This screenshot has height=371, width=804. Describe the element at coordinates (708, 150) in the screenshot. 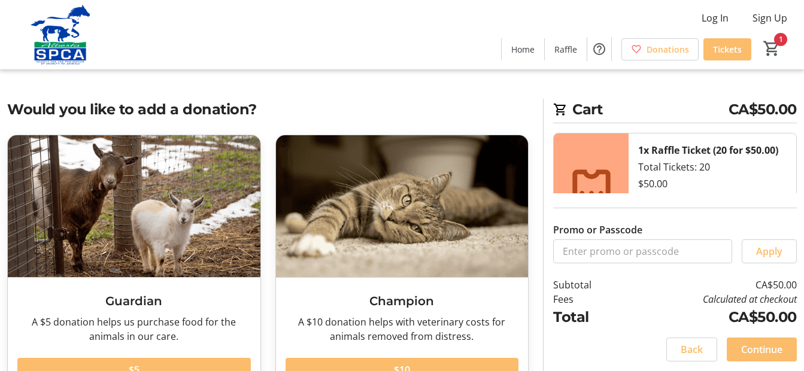

I see `div: 1x Raffle Ticket (20 for $50.00)` at that location.